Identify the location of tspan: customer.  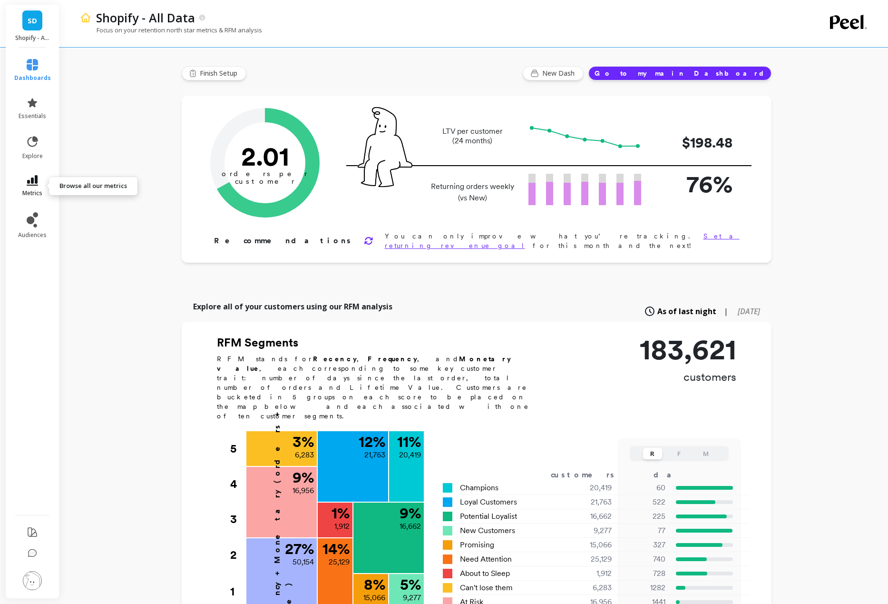
(264, 181).